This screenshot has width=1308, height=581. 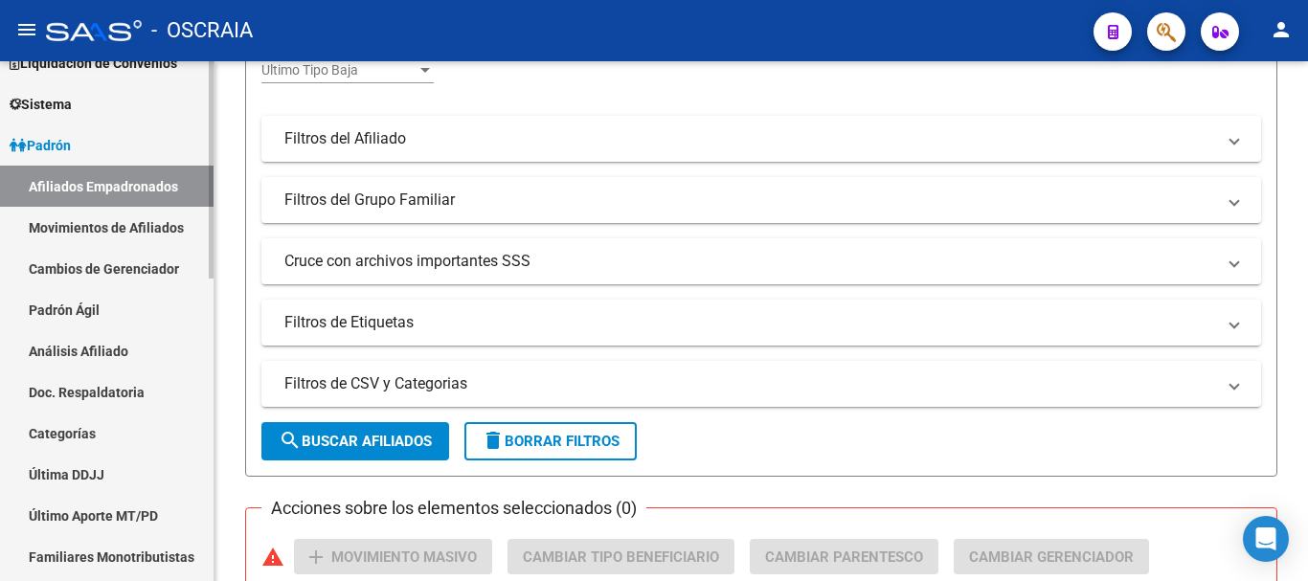 What do you see at coordinates (551, 441) in the screenshot?
I see `button: Borrar Filtros` at bounding box center [551, 441].